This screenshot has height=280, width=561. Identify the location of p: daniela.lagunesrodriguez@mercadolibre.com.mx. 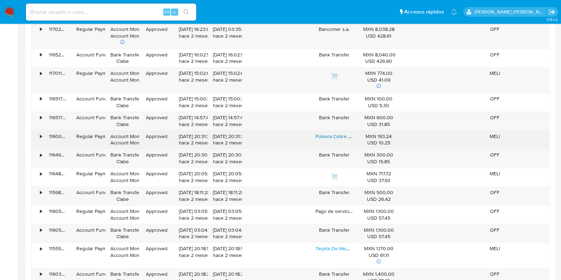
(510, 12).